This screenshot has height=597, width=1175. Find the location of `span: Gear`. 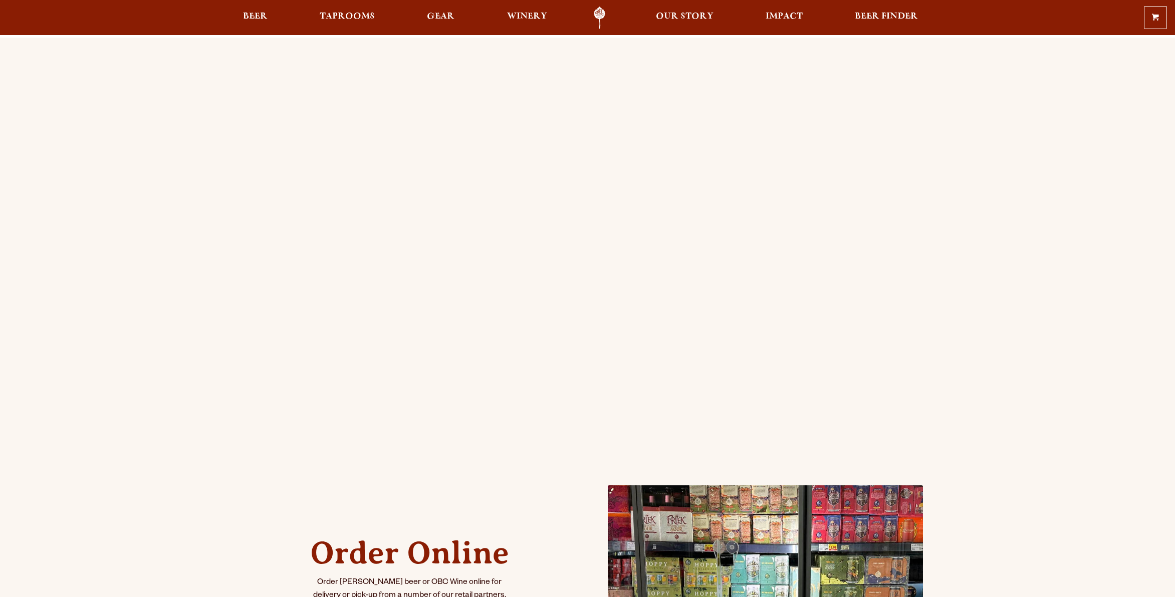

span: Gear is located at coordinates (440, 17).